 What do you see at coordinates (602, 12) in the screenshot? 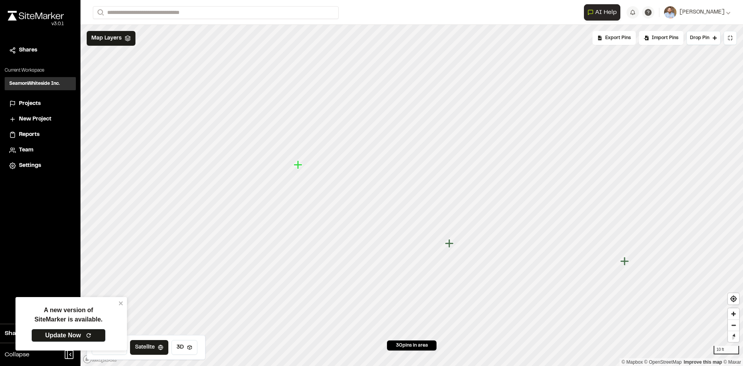
I see `button: Open AI Assistant` at bounding box center [602, 12].